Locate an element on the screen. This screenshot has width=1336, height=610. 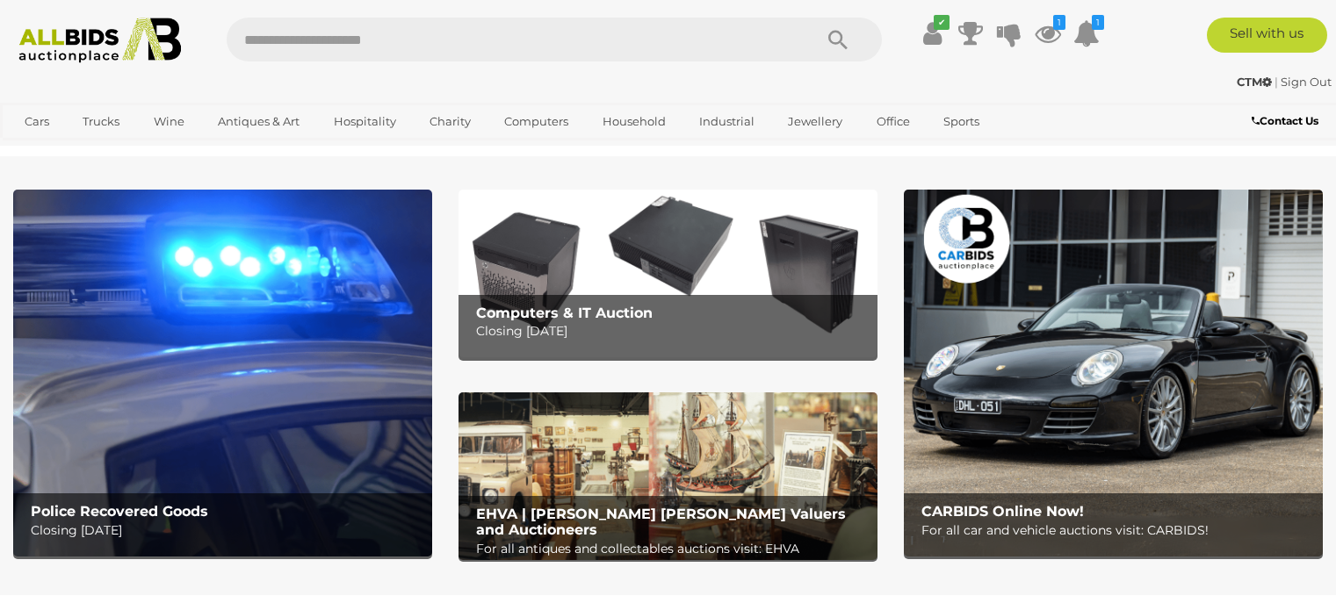
a: Household is located at coordinates (634, 121).